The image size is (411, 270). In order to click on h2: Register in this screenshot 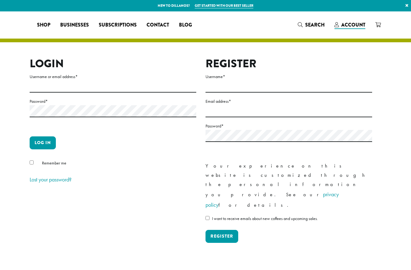, I will do `click(289, 64)`.